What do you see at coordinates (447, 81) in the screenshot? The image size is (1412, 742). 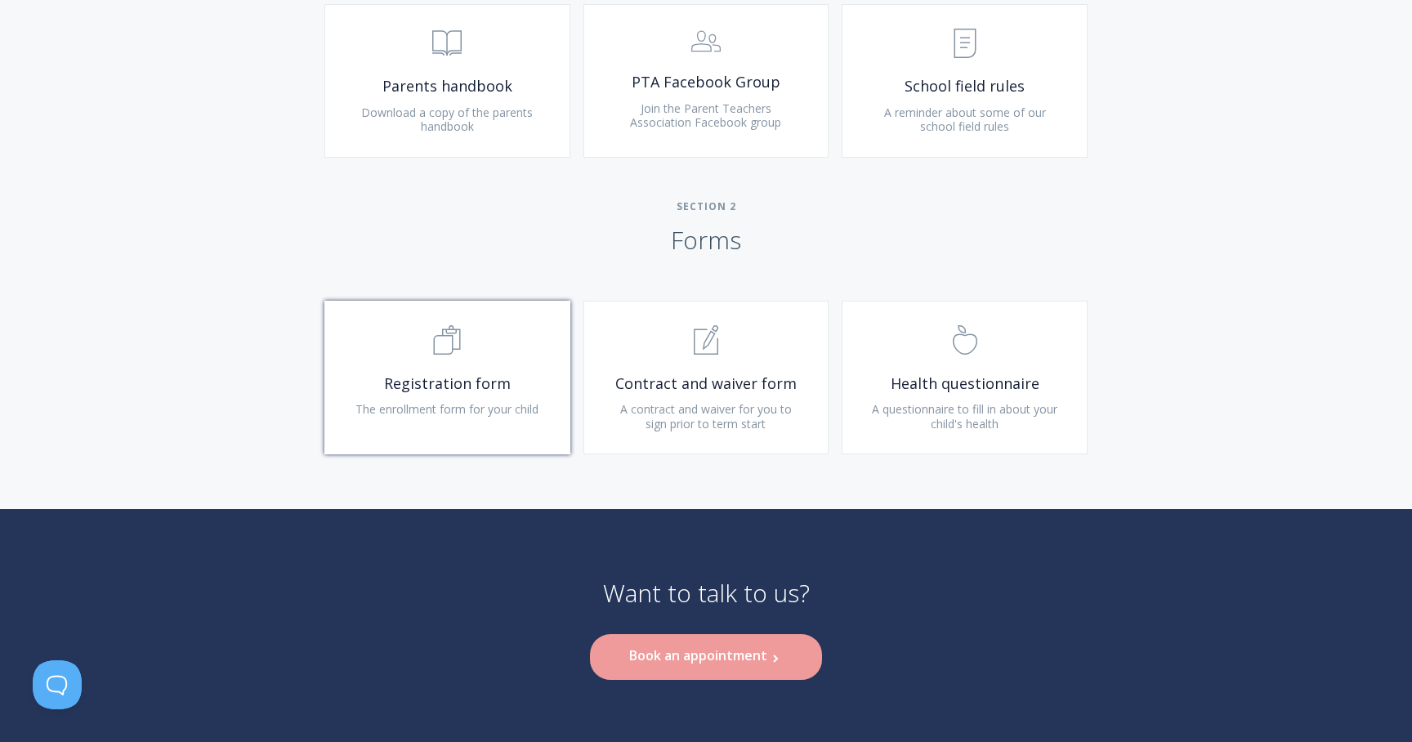 I see `a: Parents handbook Download a copy of the parents handbook` at bounding box center [447, 81].